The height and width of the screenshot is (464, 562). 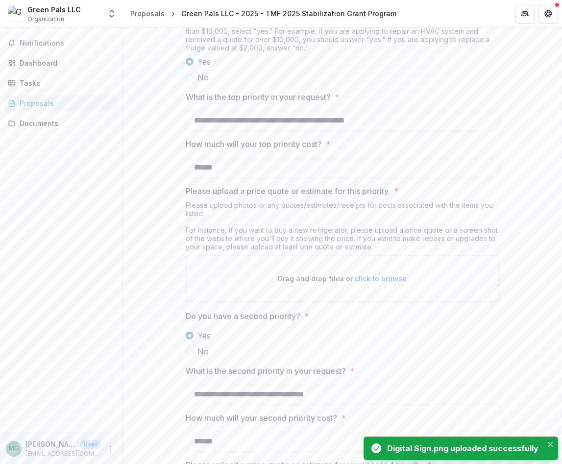 I want to click on p: Do you have a second priority?, so click(x=243, y=316).